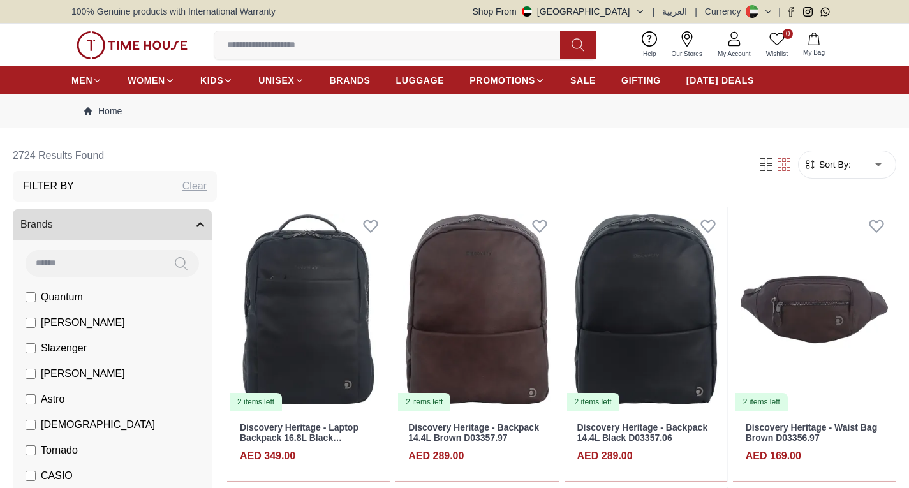 The image size is (909, 488). I want to click on button: العربية, so click(674, 11).